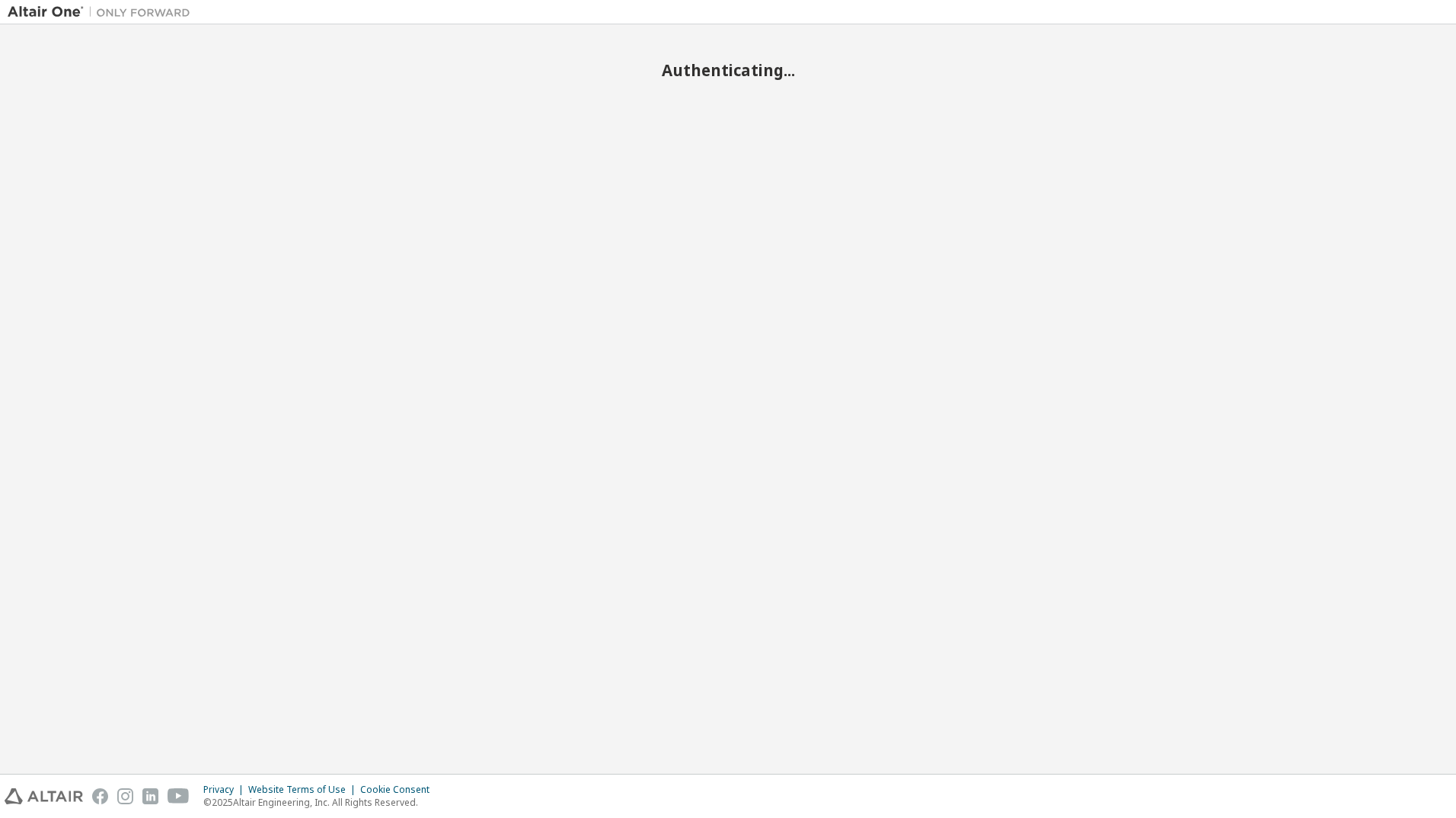 This screenshot has width=1456, height=818. Describe the element at coordinates (100, 795) in the screenshot. I see `img: facebook.svg` at that location.